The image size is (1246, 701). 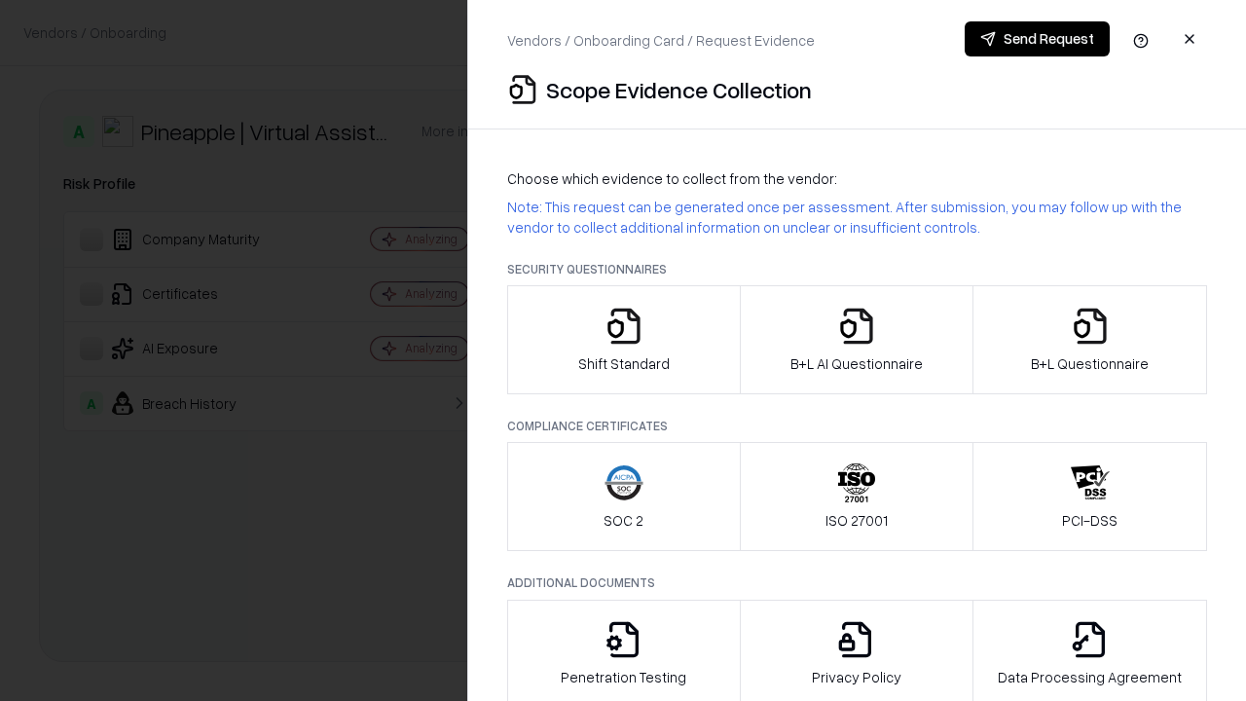 I want to click on p: Data Processing Agreement, so click(x=1089, y=676).